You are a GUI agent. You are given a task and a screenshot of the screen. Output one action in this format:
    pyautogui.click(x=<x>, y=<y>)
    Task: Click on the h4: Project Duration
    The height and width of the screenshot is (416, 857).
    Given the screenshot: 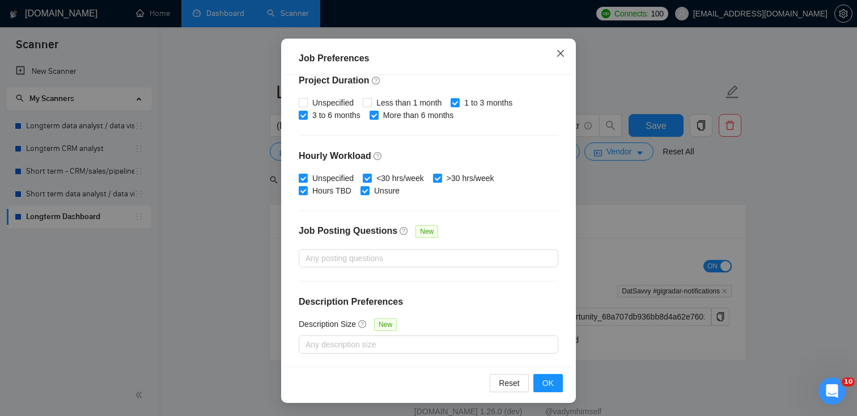 What is the action you would take?
    pyautogui.click(x=429, y=80)
    